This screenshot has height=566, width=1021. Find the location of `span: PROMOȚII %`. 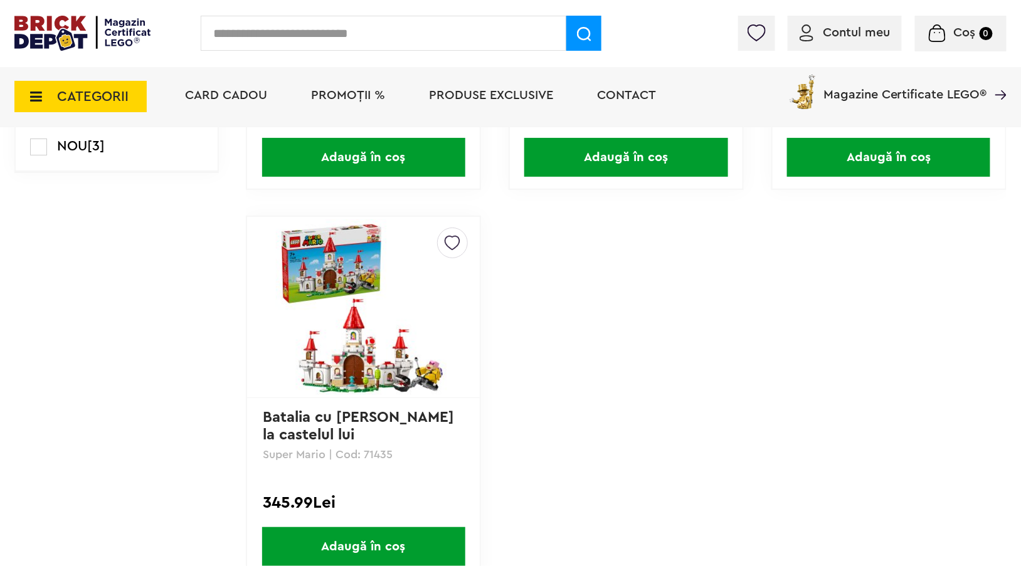

span: PROMOȚII % is located at coordinates (348, 95).